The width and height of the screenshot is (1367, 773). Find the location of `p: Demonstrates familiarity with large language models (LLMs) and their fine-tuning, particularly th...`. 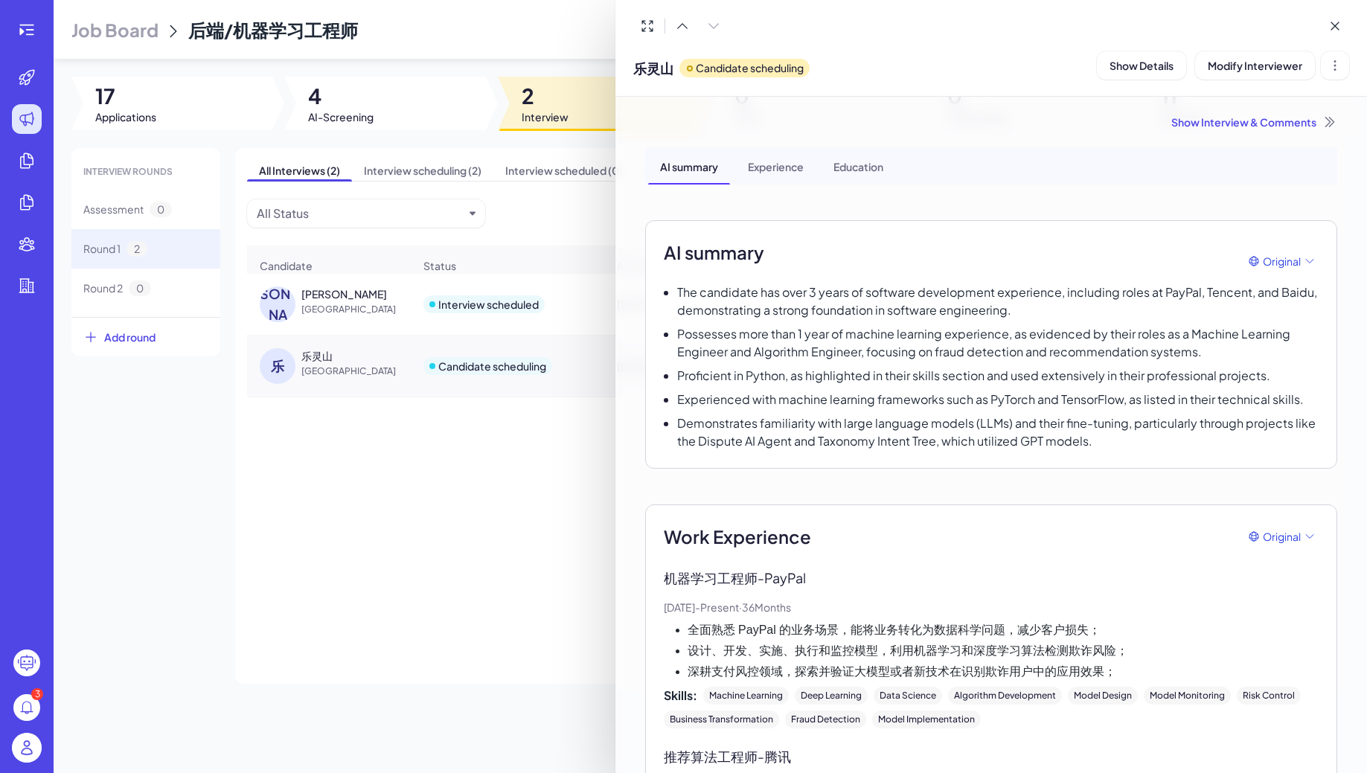

p: Demonstrates familiarity with large language models (LLMs) and their fine-tuning, particularly th... is located at coordinates (998, 432).